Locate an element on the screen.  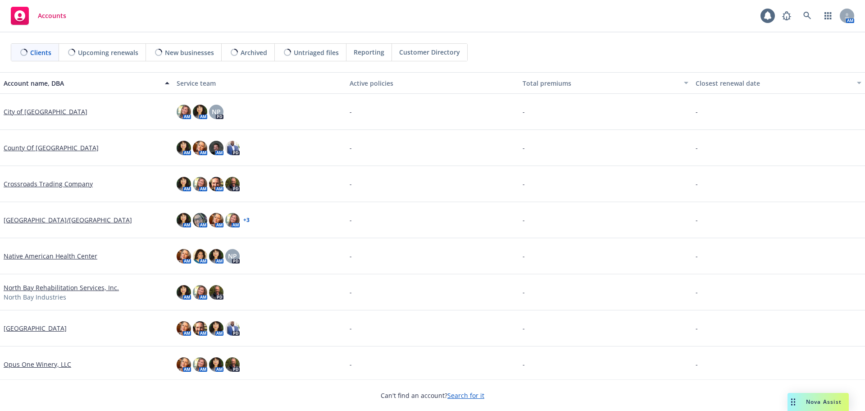
a: Search is located at coordinates (807, 16).